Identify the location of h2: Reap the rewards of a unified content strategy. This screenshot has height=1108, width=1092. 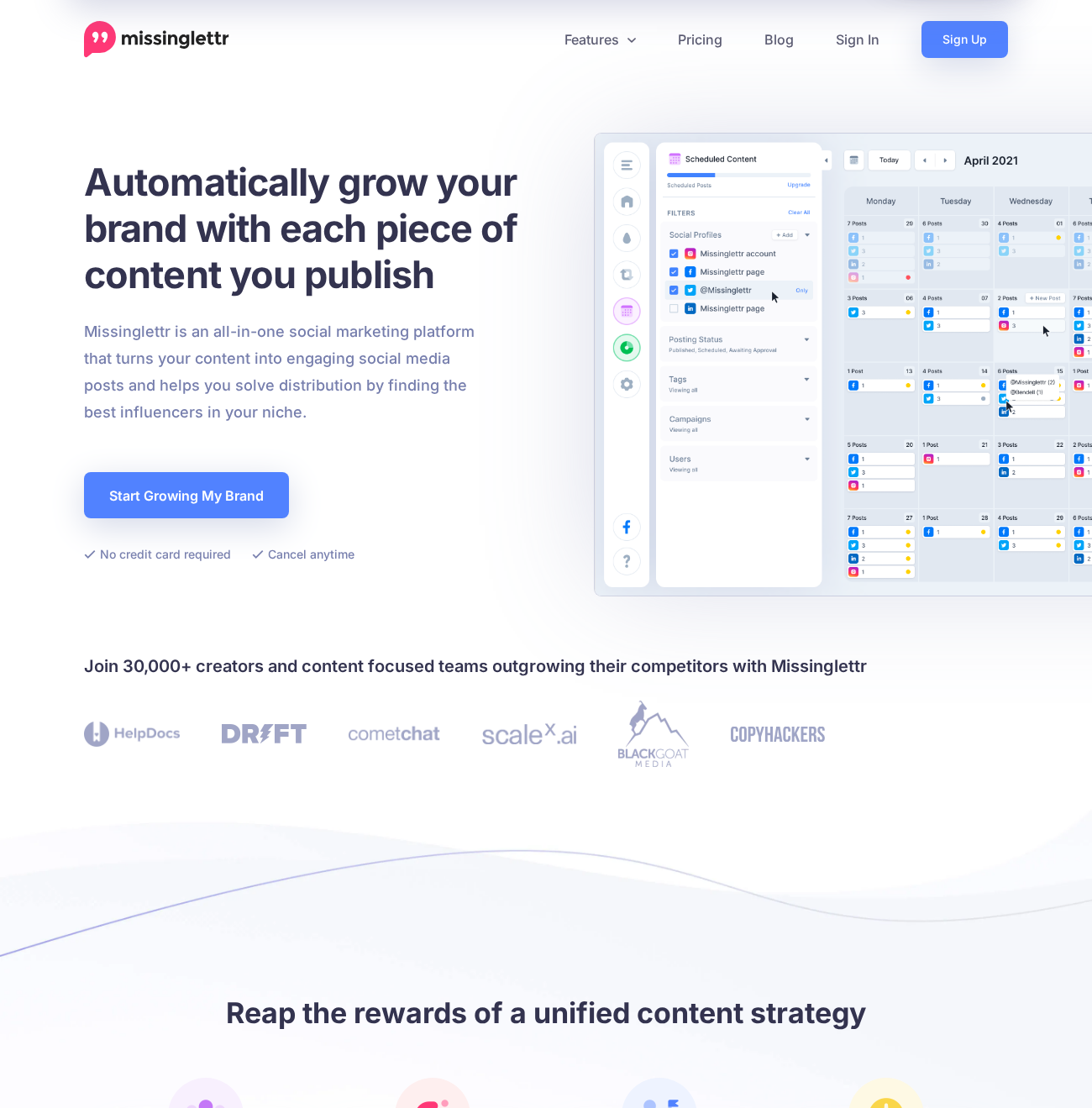
(546, 1012).